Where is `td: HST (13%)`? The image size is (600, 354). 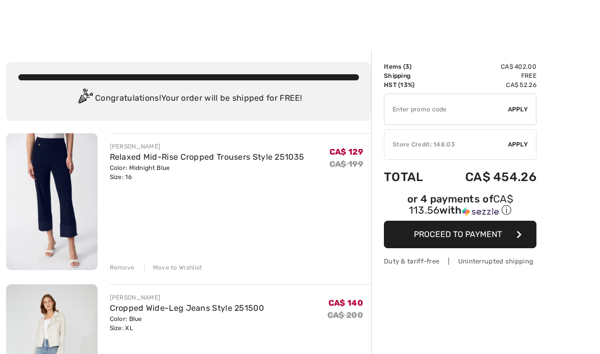 td: HST (13%) is located at coordinates (411, 85).